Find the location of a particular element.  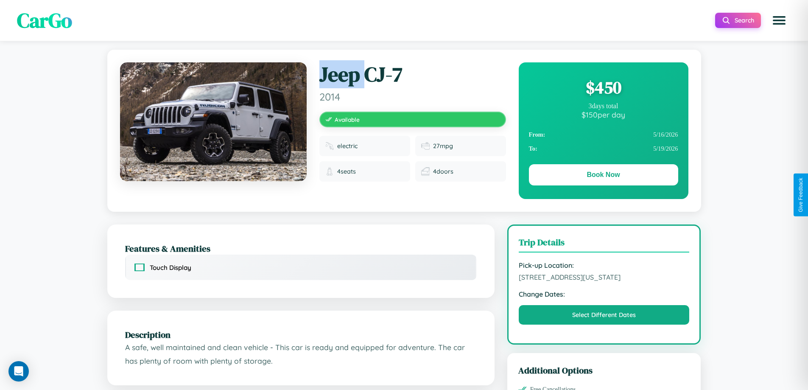

div: 3 days total is located at coordinates (604, 106).